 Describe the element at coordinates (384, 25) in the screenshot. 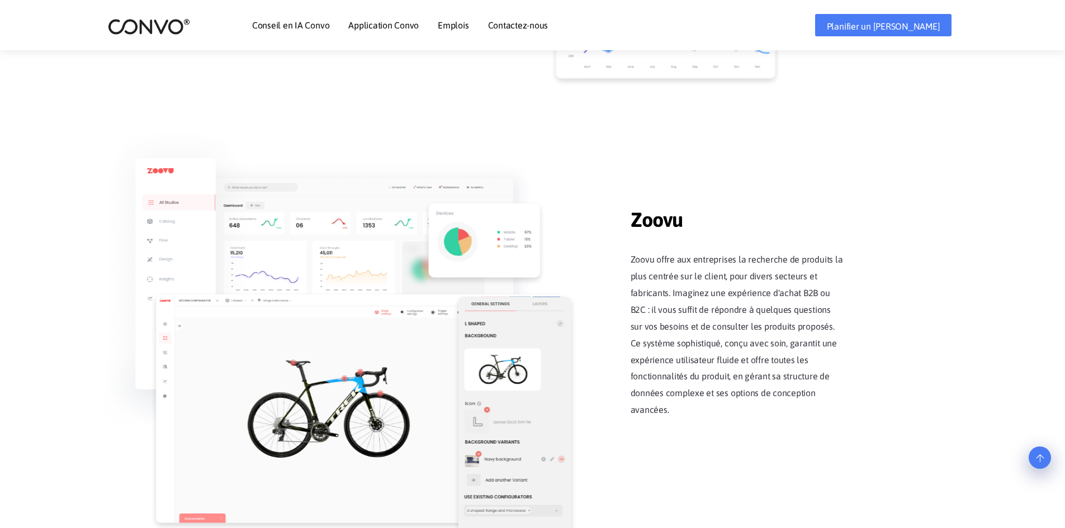

I see `a: Application Convo` at that location.